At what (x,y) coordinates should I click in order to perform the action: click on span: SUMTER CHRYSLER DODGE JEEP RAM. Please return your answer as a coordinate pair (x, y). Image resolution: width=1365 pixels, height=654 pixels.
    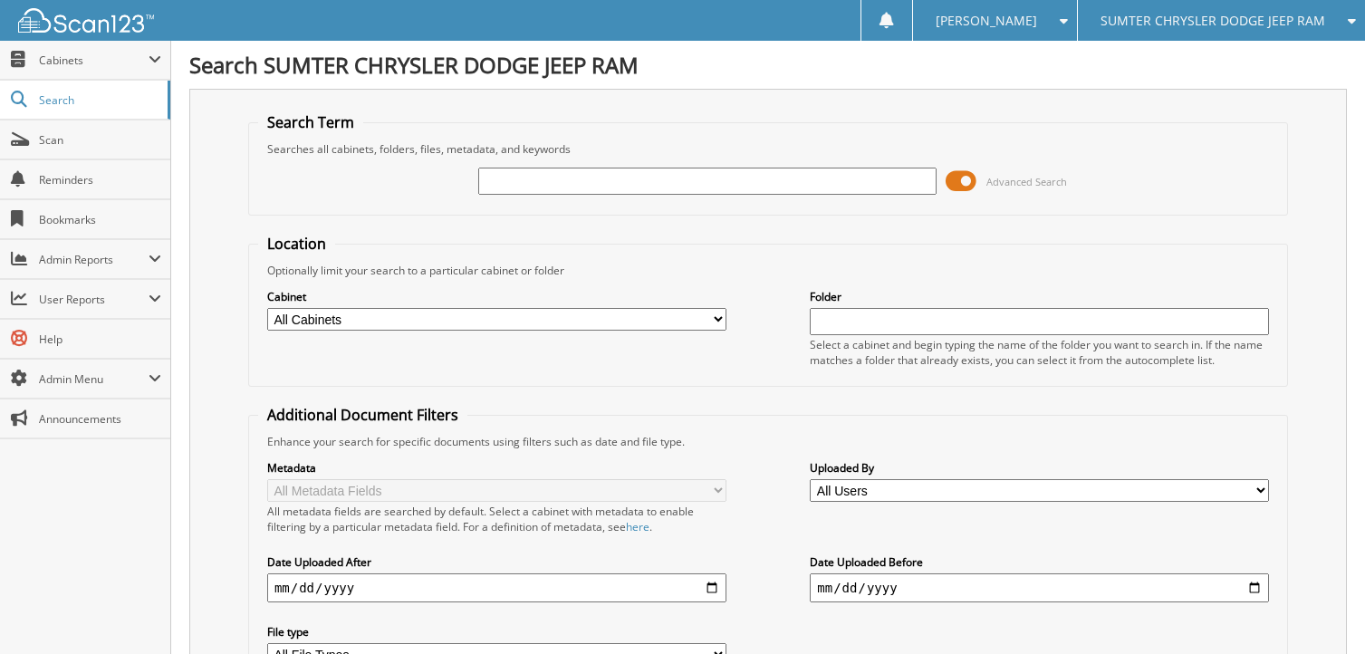
    Looking at the image, I should click on (1213, 21).